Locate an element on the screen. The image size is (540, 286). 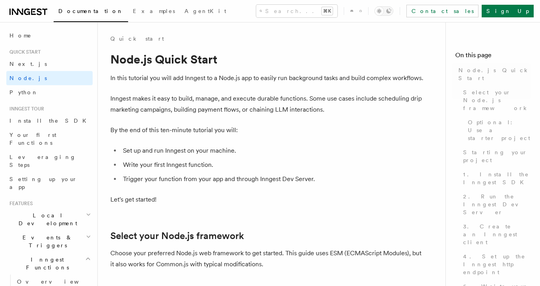
span: Node.js Quick Start is located at coordinates (494, 74).